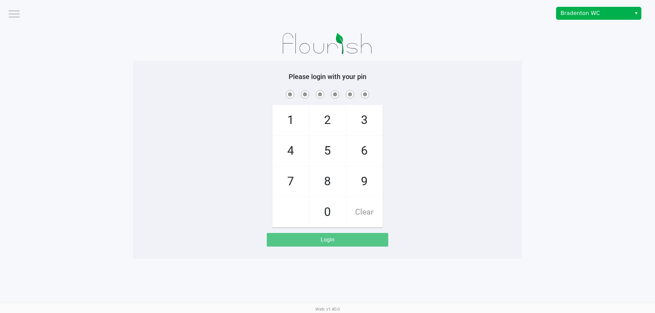  Describe the element at coordinates (327, 212) in the screenshot. I see `span: 0` at that location.